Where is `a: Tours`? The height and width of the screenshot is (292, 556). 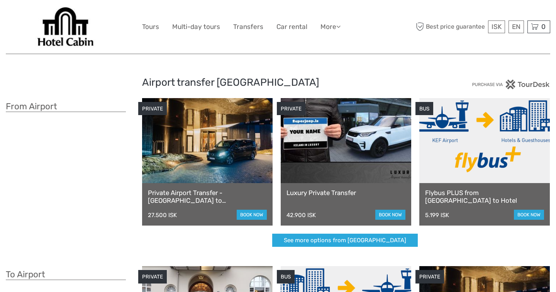
a: Tours is located at coordinates (151, 27).